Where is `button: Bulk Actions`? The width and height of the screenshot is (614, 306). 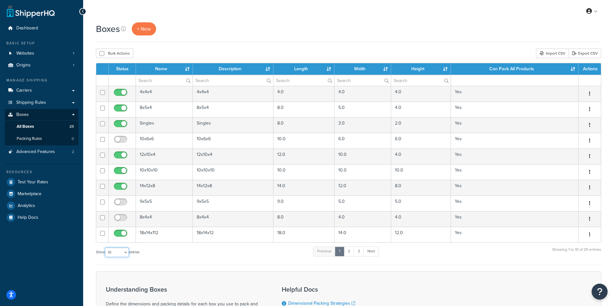
button: Bulk Actions is located at coordinates (114, 53).